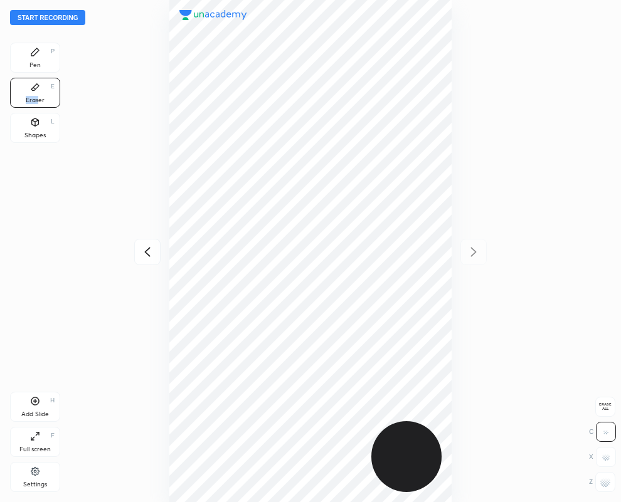 The height and width of the screenshot is (502, 621). I want to click on div: X, so click(602, 457).